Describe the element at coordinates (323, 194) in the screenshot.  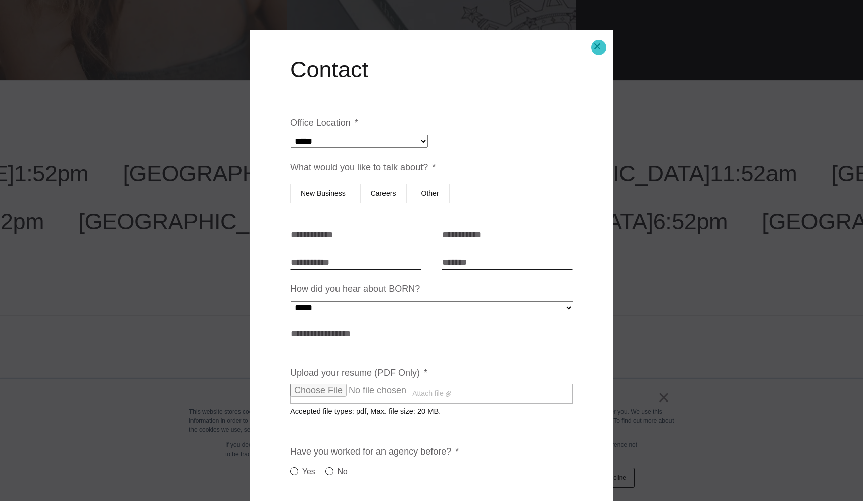
I see `label: New Business` at that location.